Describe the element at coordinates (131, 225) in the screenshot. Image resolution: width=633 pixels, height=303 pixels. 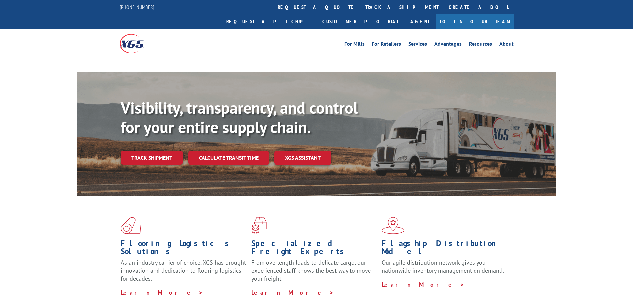
I see `img: xgs-icon-total-supply-chain-intelligence-red` at that location.